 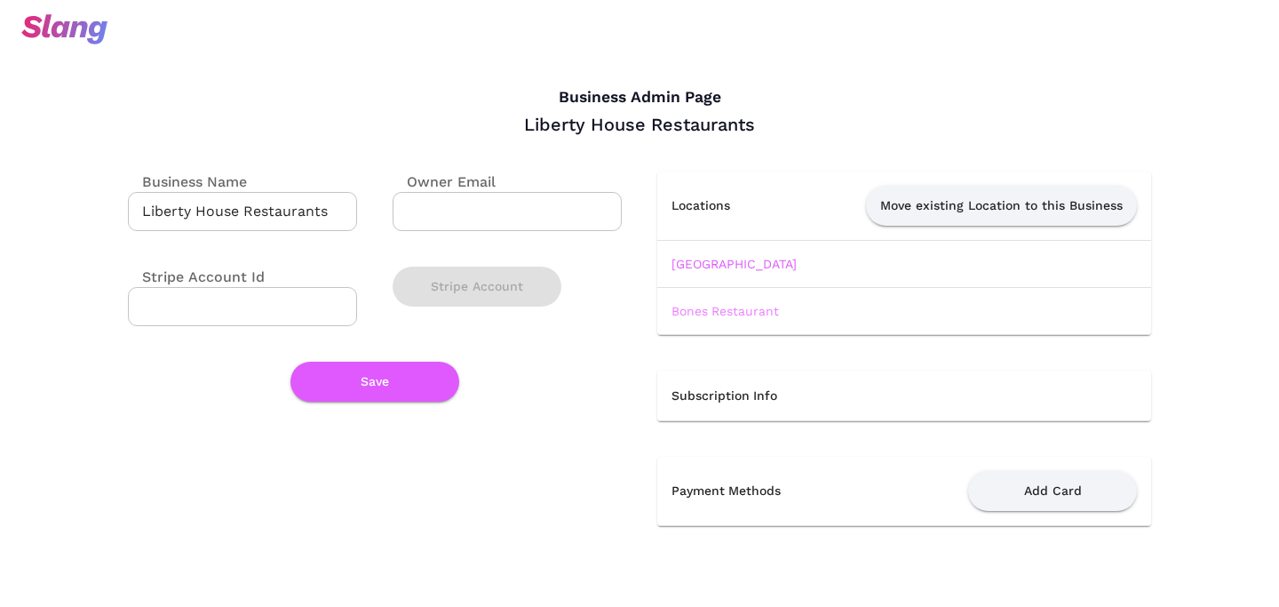 I want to click on th: Subscription Info, so click(x=904, y=395).